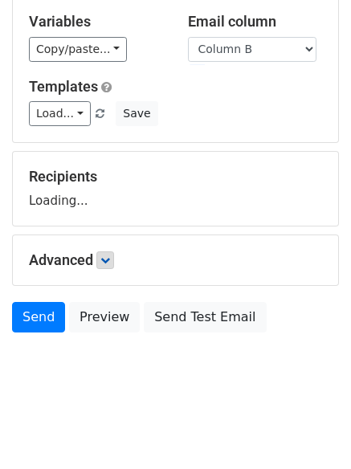 This screenshot has width=351, height=469. Describe the element at coordinates (78, 49) in the screenshot. I see `a: Copy/paste...` at that location.